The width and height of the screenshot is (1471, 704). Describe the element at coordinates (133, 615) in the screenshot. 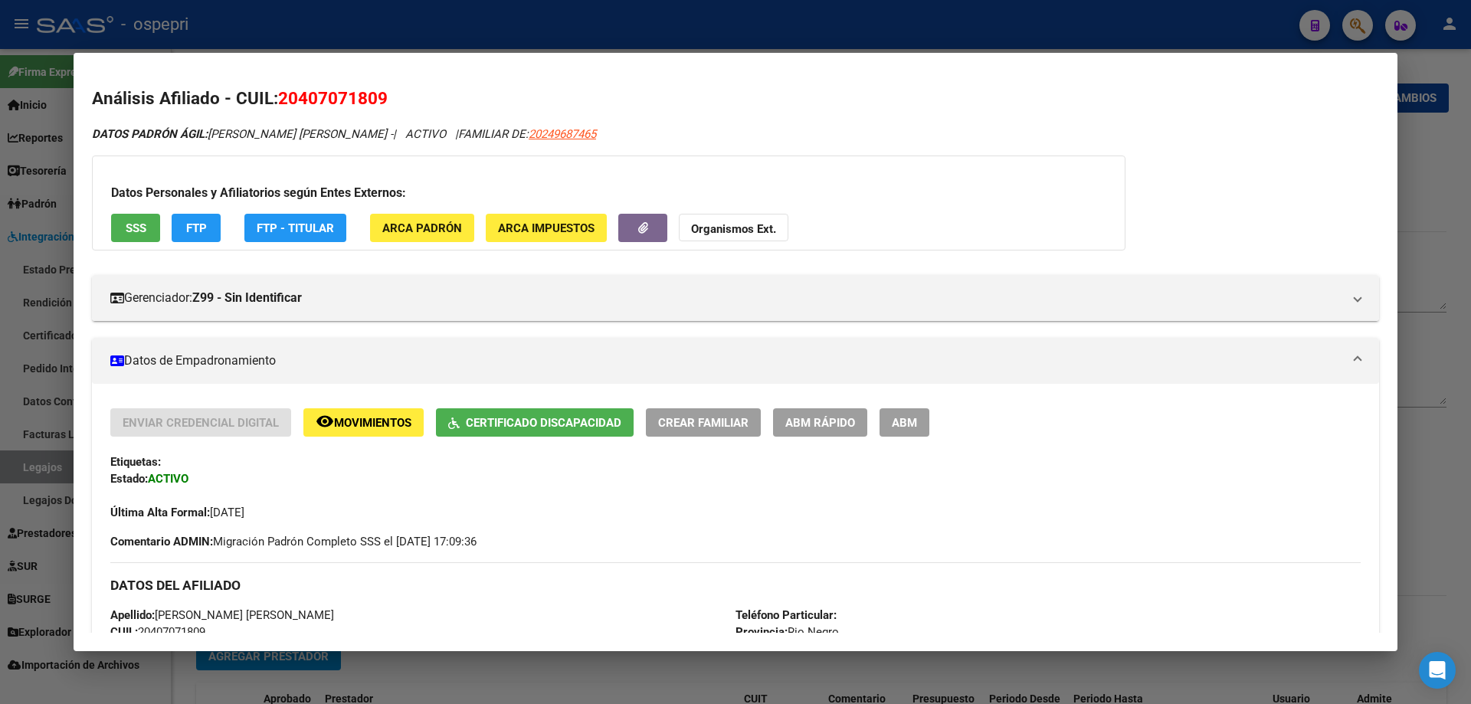

I see `strong: Apellido:` at that location.